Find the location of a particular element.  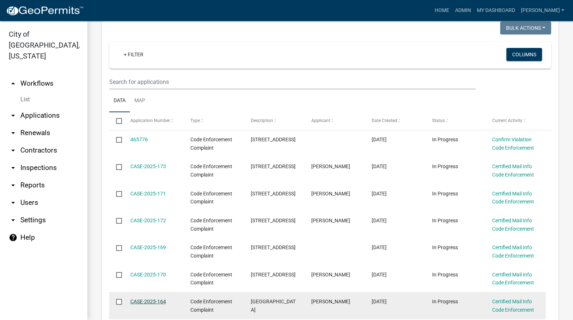

a: CASE-2025-169 is located at coordinates (148, 248).